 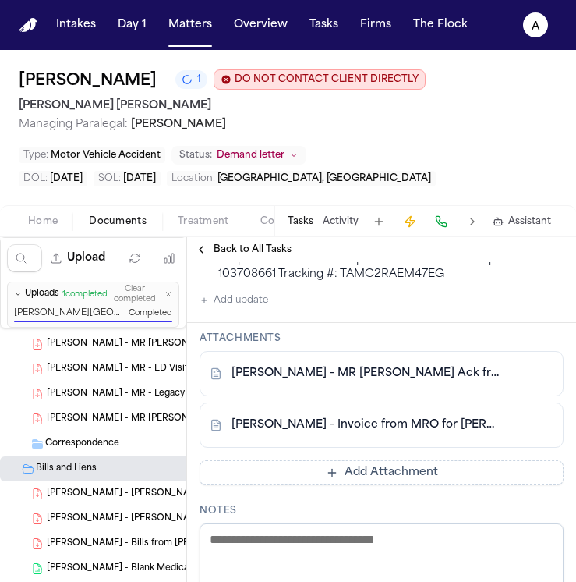 What do you see at coordinates (243, 250) in the screenshot?
I see `button: Back to All Tasks` at bounding box center [243, 250].